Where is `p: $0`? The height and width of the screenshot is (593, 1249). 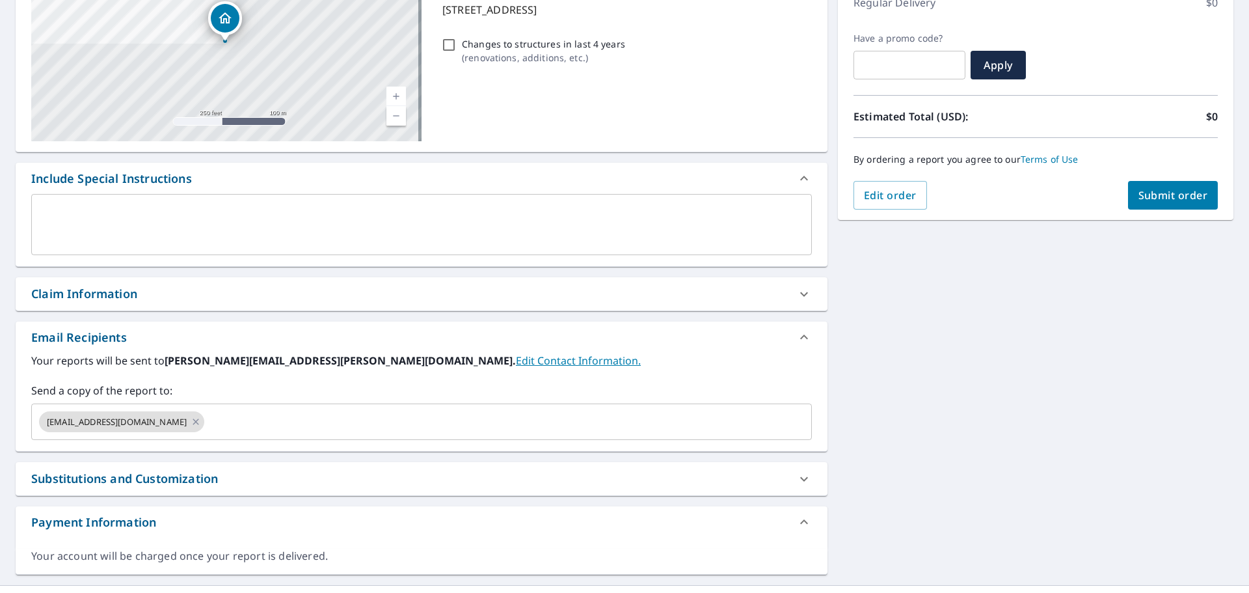
p: $0 is located at coordinates (1212, 116).